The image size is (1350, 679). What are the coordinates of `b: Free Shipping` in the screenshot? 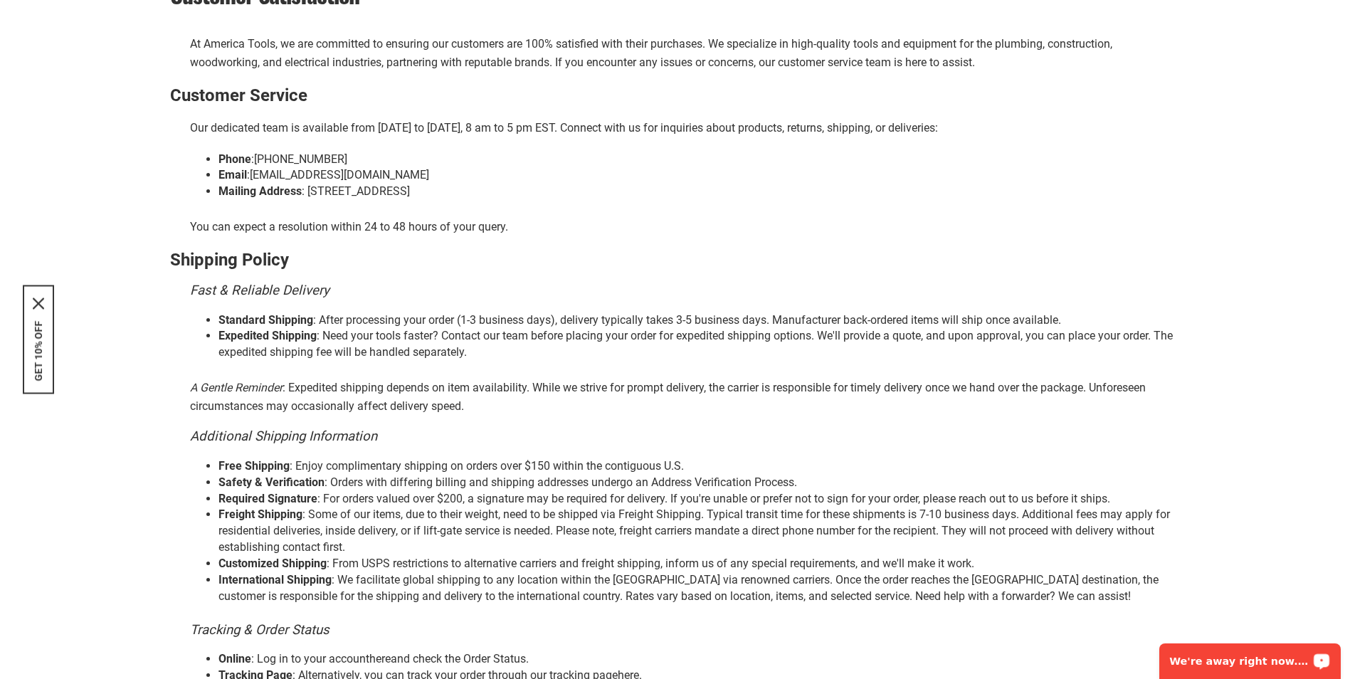 It's located at (254, 466).